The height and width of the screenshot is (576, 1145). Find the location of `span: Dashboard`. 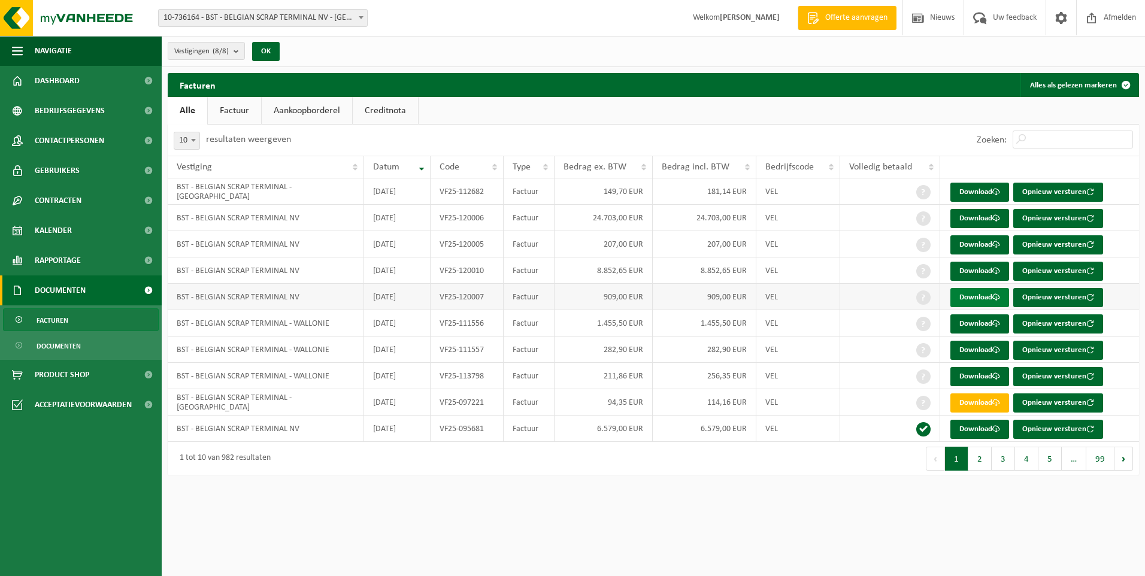

span: Dashboard is located at coordinates (57, 81).